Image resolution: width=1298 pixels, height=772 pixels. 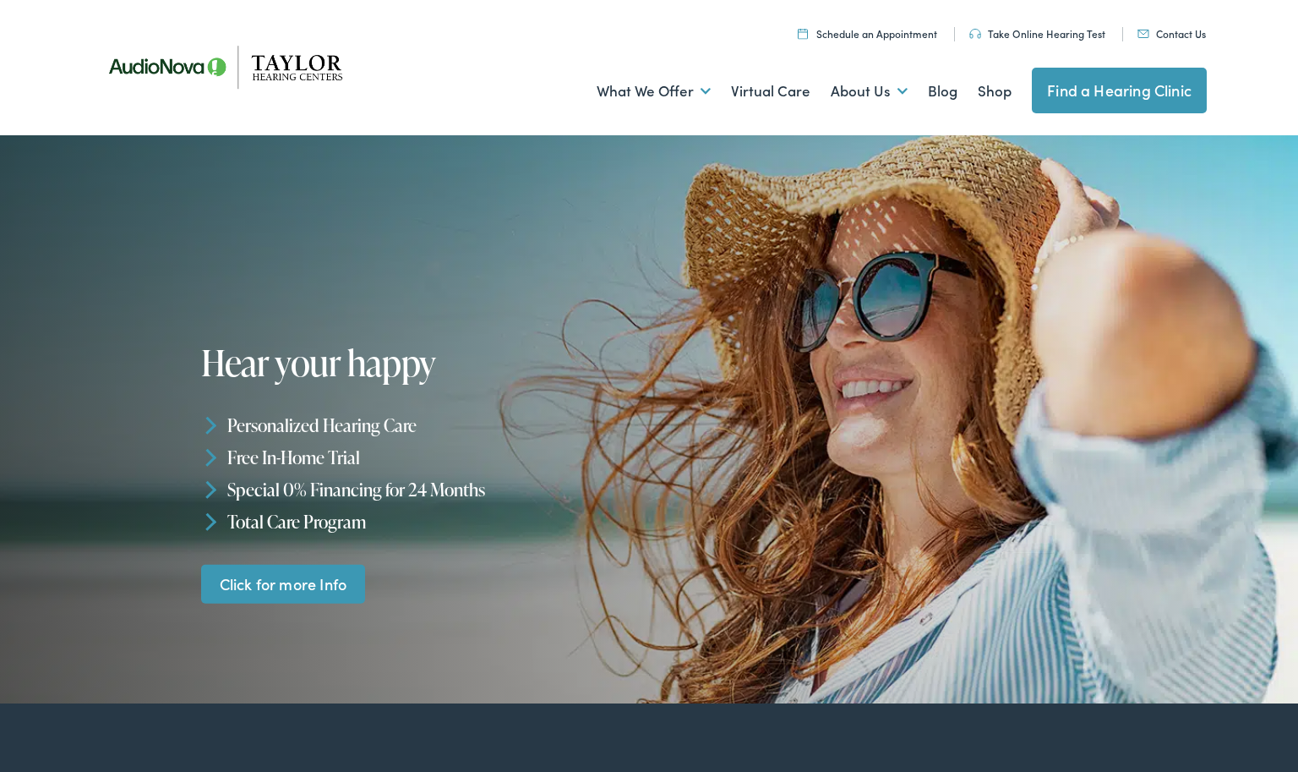 I want to click on li: Total Care Program, so click(x=429, y=521).